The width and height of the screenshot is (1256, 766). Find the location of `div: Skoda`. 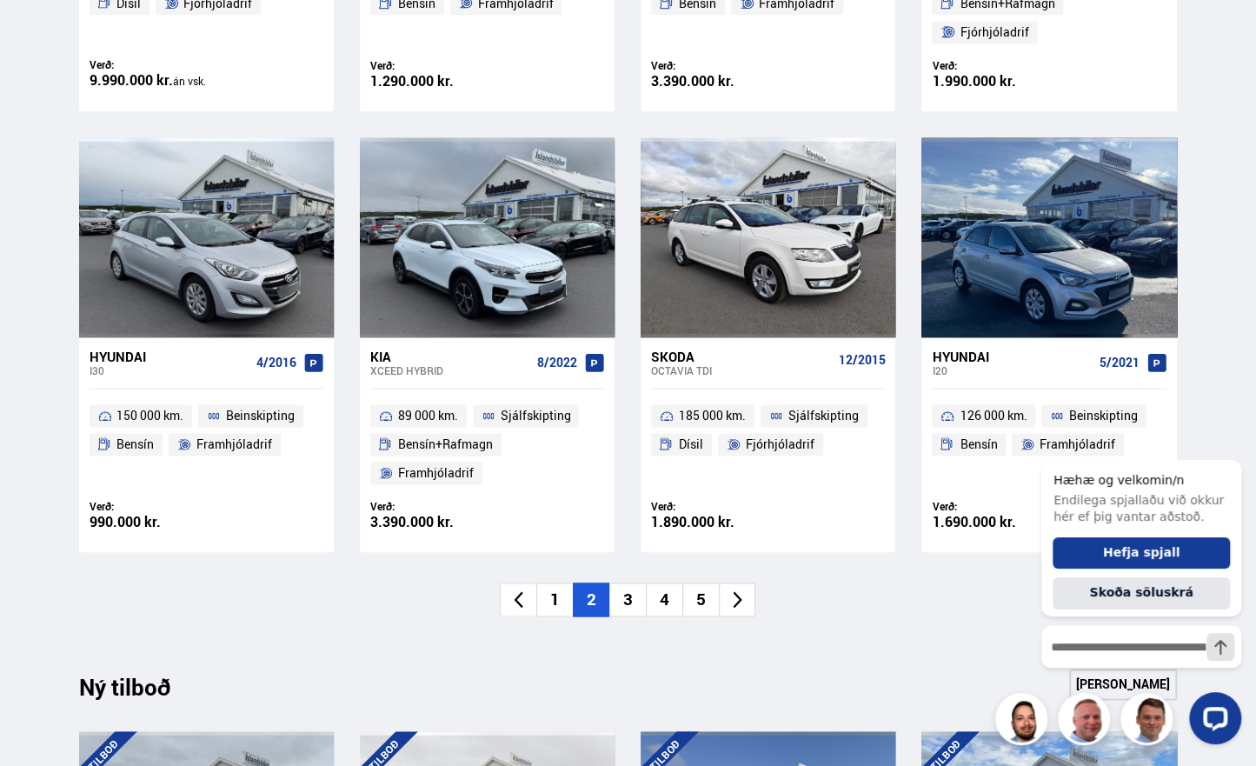

div: Skoda is located at coordinates (741, 356).